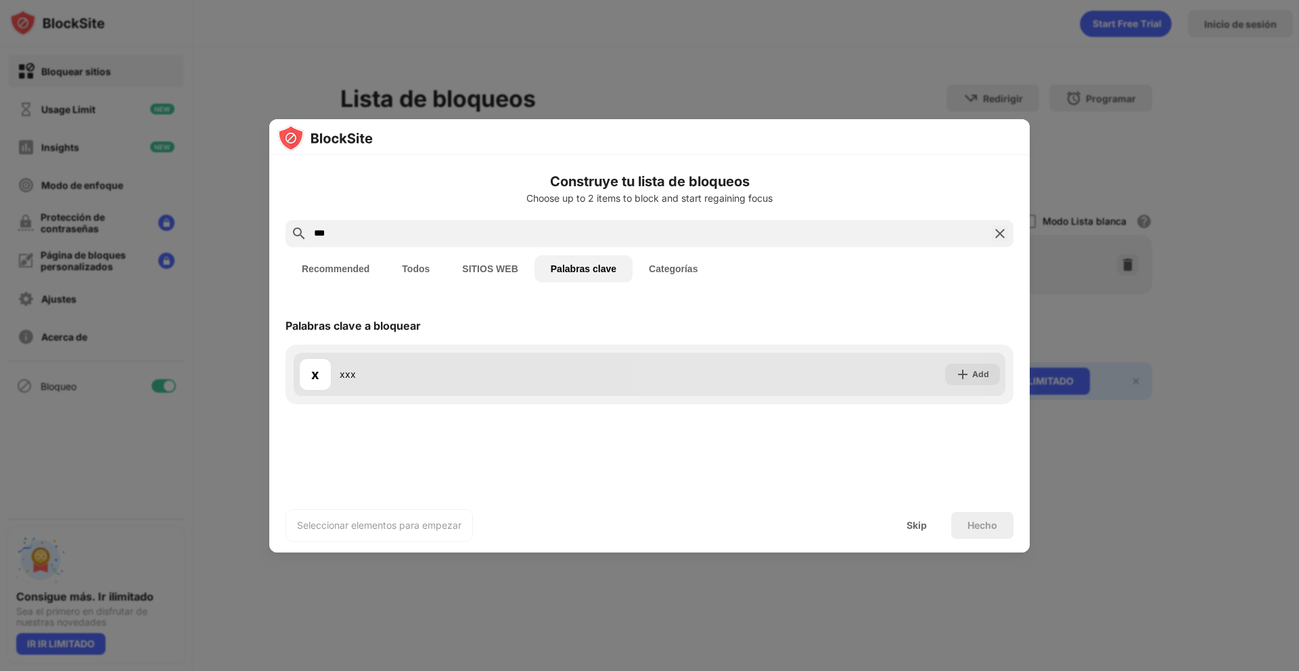 The height and width of the screenshot is (671, 1299). What do you see at coordinates (336, 269) in the screenshot?
I see `button: Recommended` at bounding box center [336, 269].